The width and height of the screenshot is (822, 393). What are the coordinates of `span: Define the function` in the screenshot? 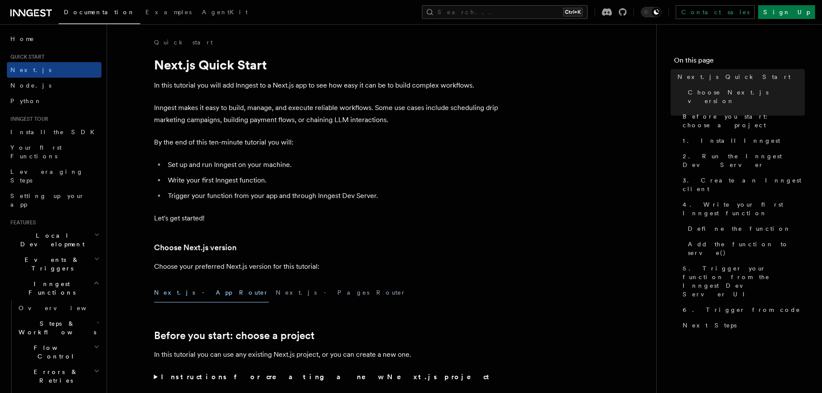 It's located at (739, 229).